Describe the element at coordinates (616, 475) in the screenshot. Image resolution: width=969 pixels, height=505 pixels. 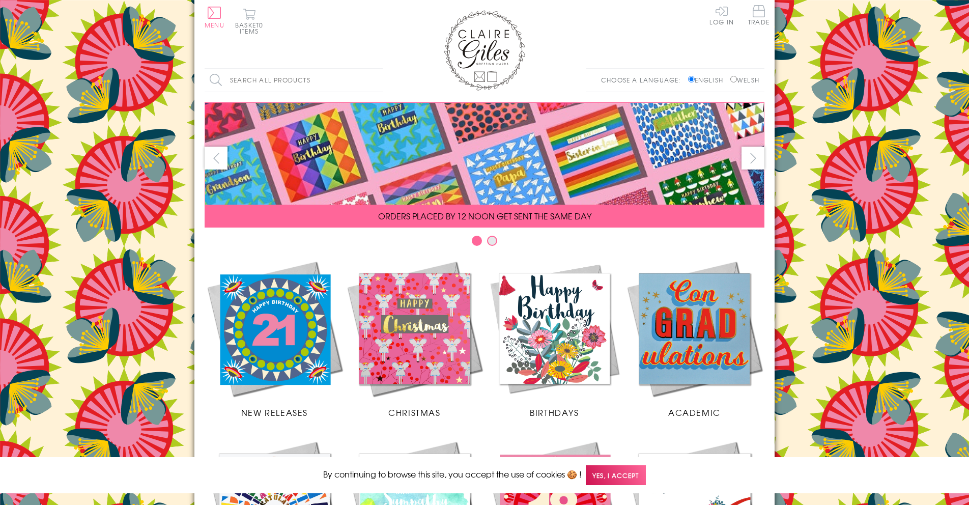
I see `span: Yes, I accept` at that location.